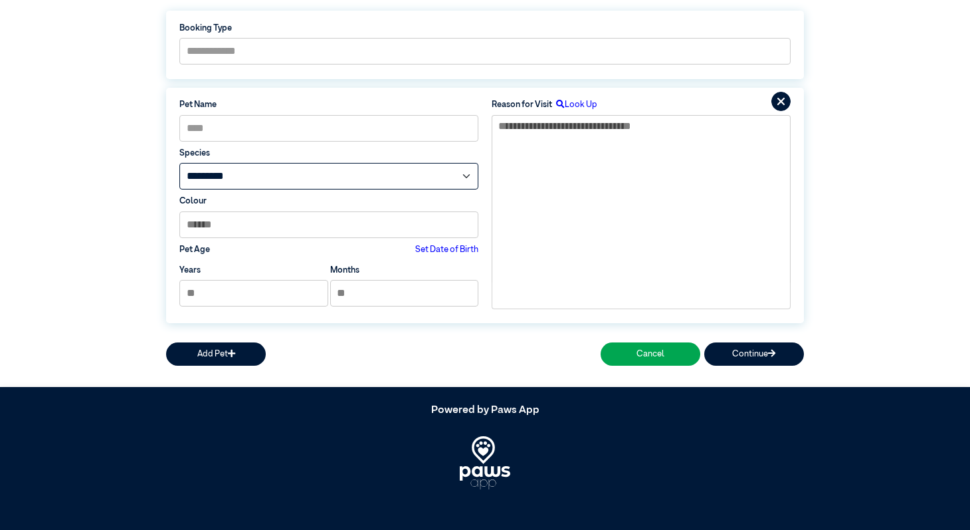 This screenshot has height=530, width=970. I want to click on label: Pet Age, so click(195, 249).